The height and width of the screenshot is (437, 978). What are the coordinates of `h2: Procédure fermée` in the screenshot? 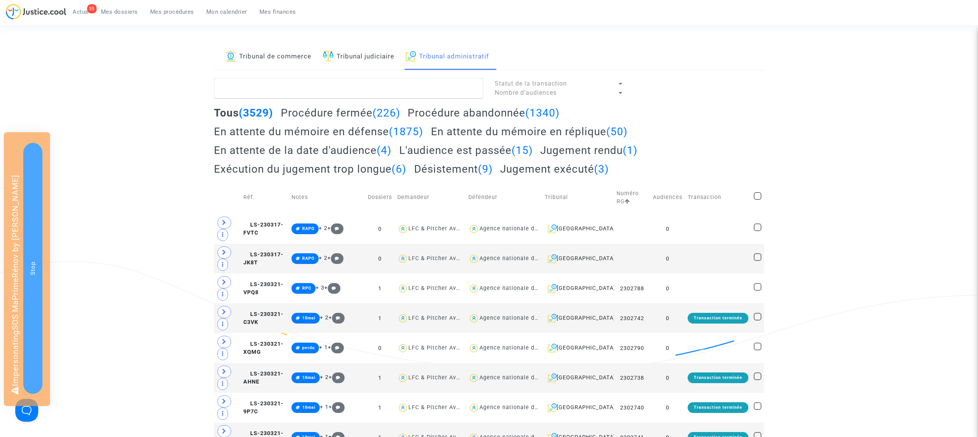 It's located at (340, 113).